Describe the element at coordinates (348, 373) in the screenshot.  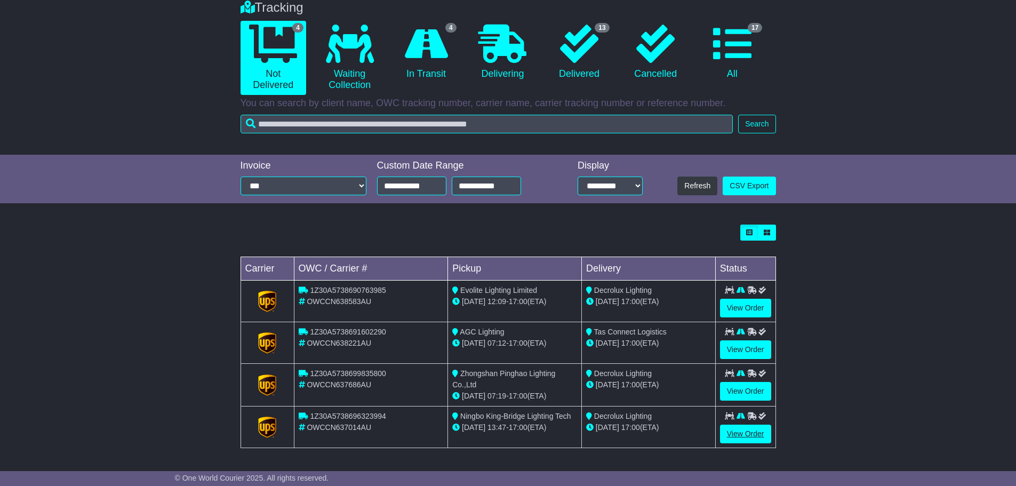
I see `span: 1Z30A5738699835800` at that location.